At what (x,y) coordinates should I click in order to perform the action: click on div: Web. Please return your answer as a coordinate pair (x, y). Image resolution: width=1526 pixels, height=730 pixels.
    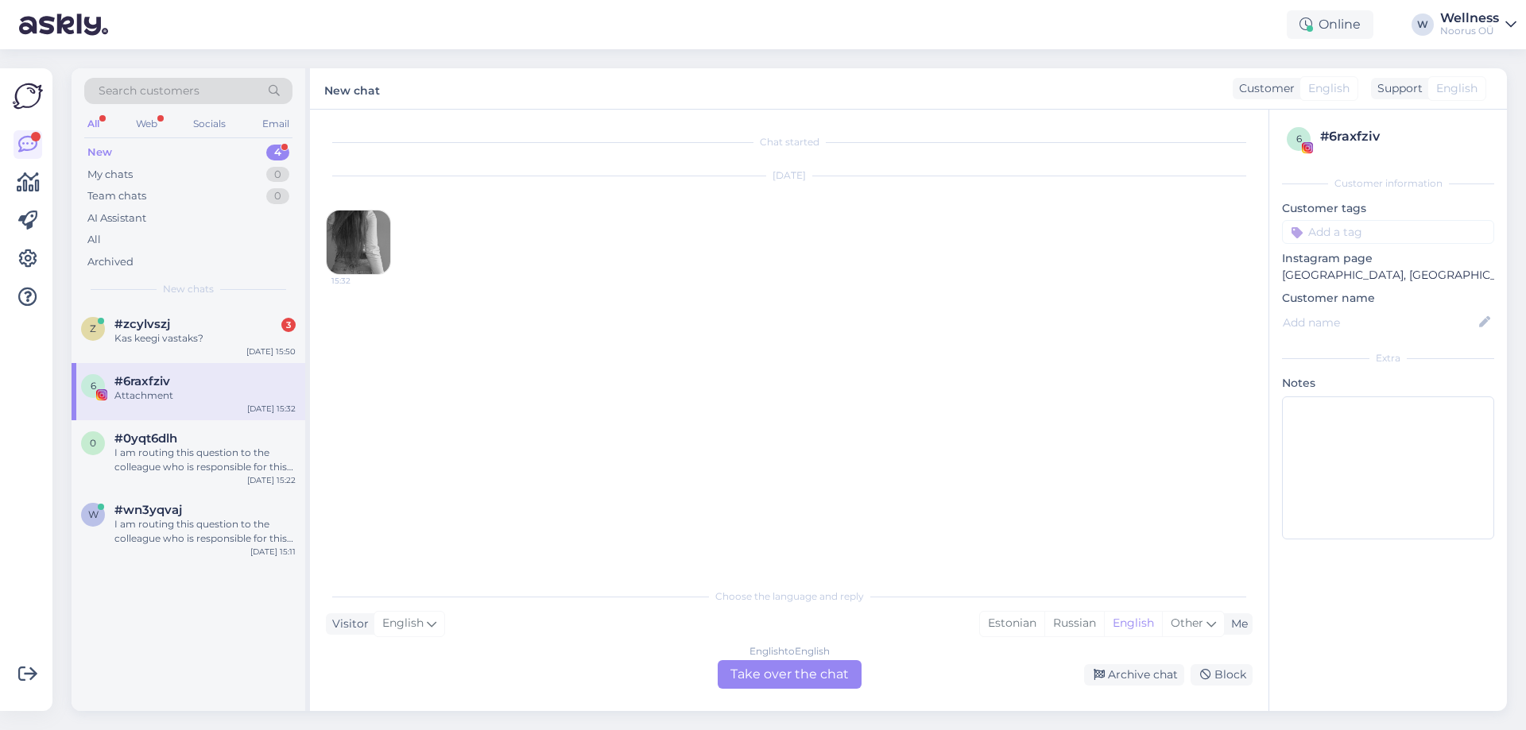
    Looking at the image, I should click on (146, 124).